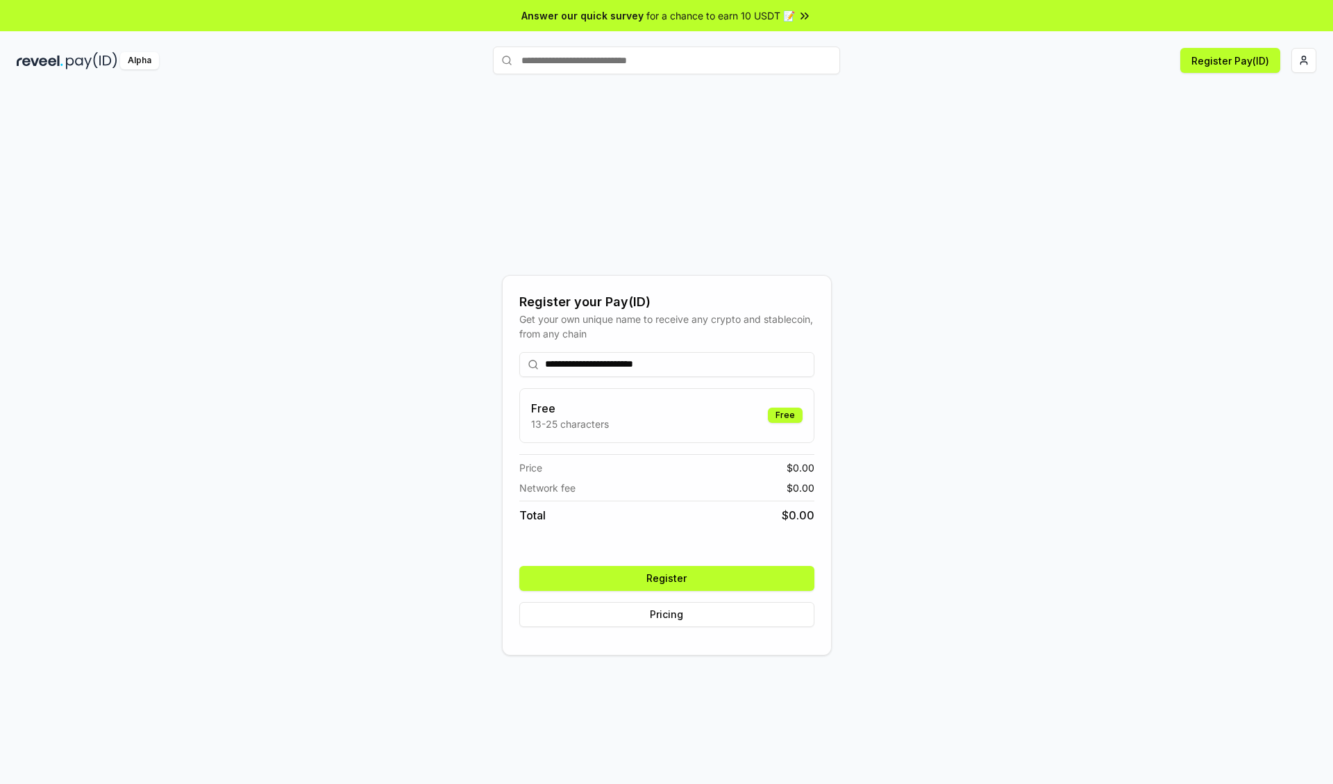 This screenshot has height=784, width=1333. Describe the element at coordinates (667, 326) in the screenshot. I see `div: Get your own unique name to receive any crypto and stablecoin, from any chain` at that location.